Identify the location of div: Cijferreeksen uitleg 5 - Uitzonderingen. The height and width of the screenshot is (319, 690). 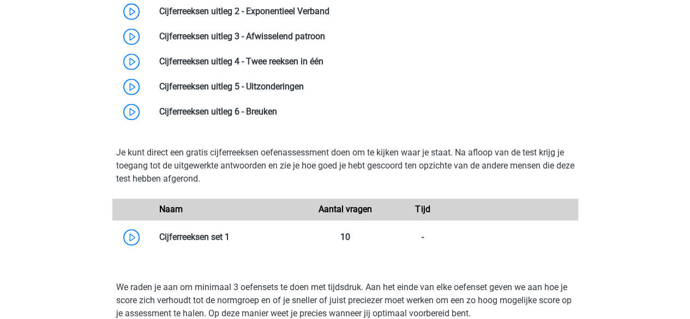
(365, 87).